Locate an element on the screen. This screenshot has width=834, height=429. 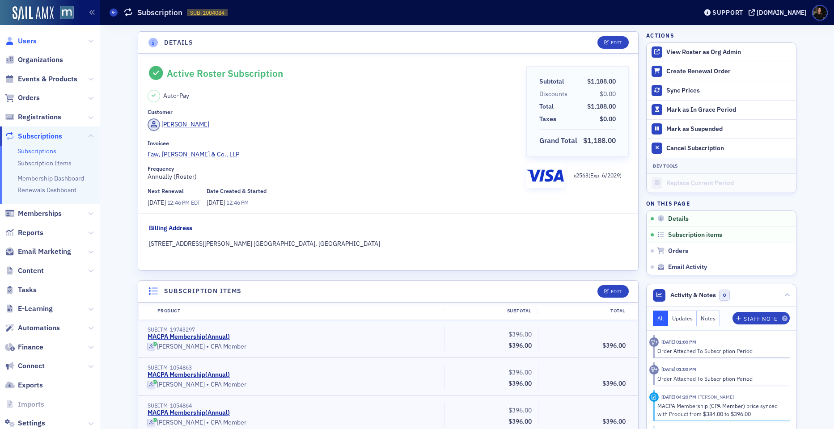
a: Subscriptions is located at coordinates (34, 136).